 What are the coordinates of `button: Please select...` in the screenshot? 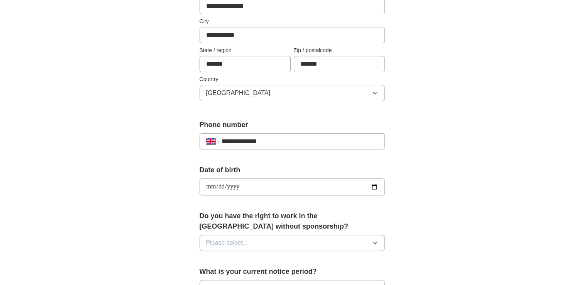 It's located at (292, 243).